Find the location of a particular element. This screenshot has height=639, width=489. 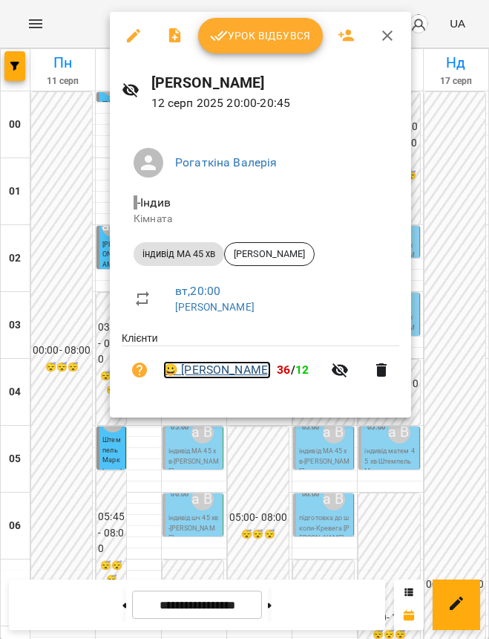

a: Рогаткіна Валерія is located at coordinates (227, 162).